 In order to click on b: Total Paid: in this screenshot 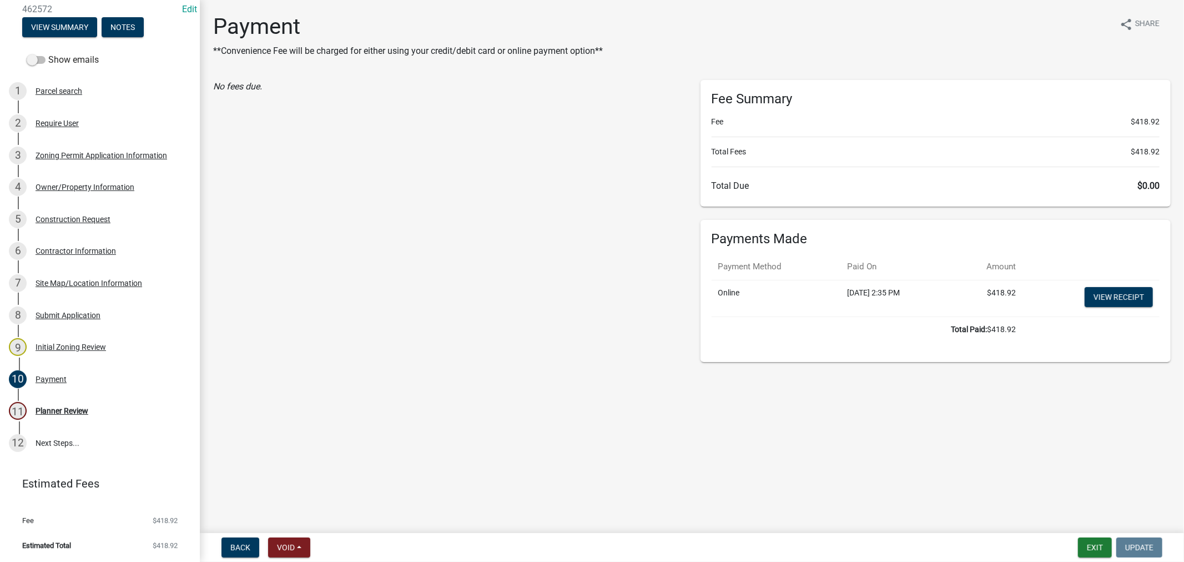, I will do `click(970, 329)`.